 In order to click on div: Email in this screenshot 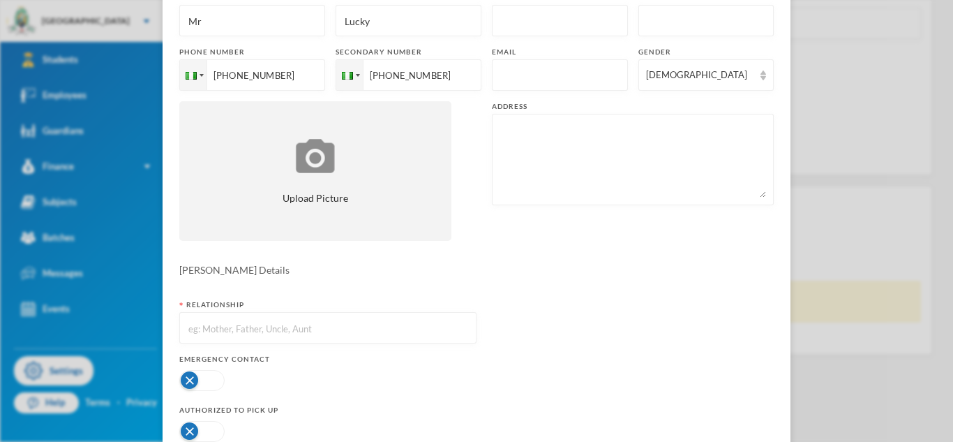, I will do `click(560, 52)`.